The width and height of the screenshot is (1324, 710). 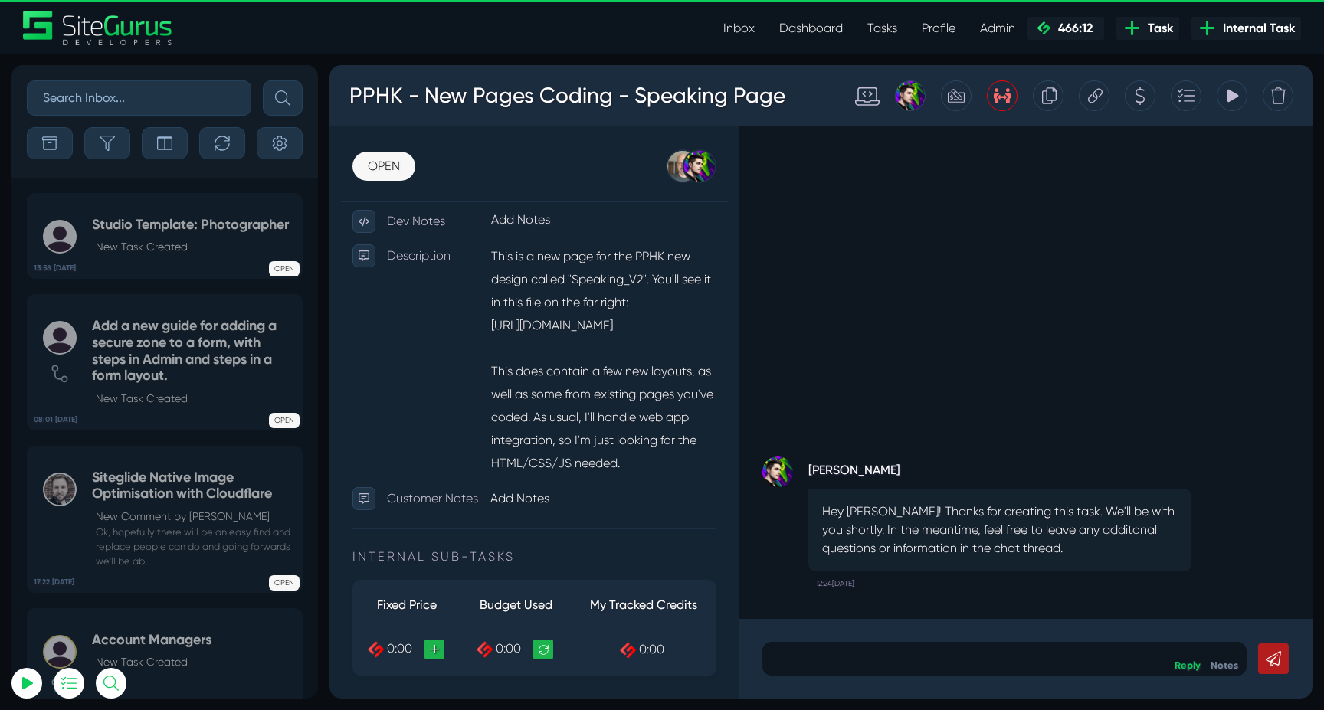 I want to click on a: Inbox, so click(x=738, y=28).